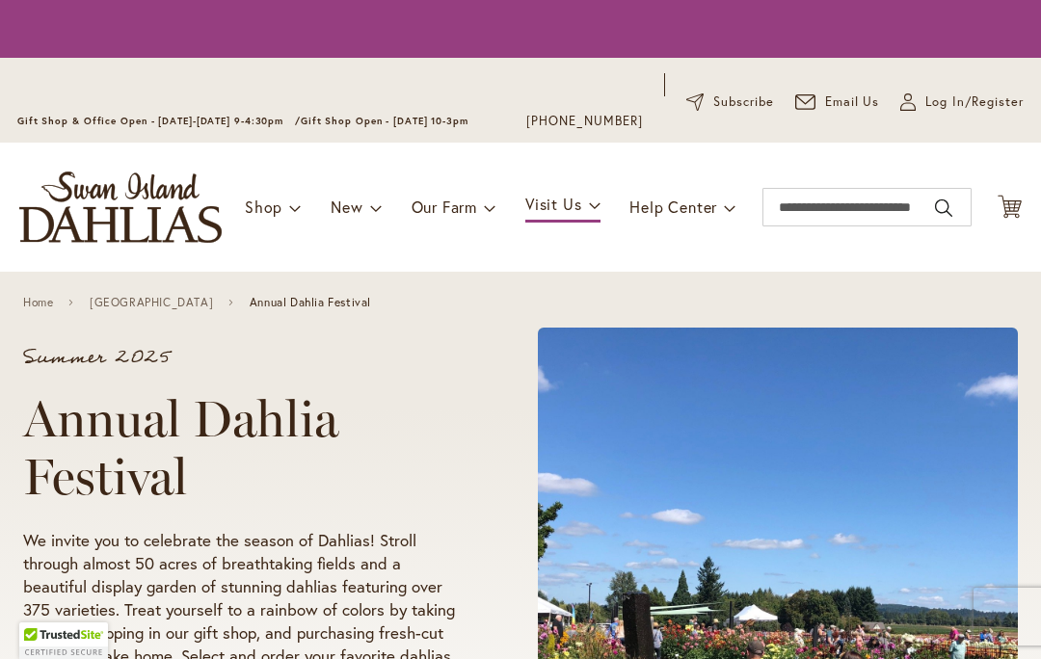  I want to click on span: Annual Dahlia Festival, so click(310, 303).